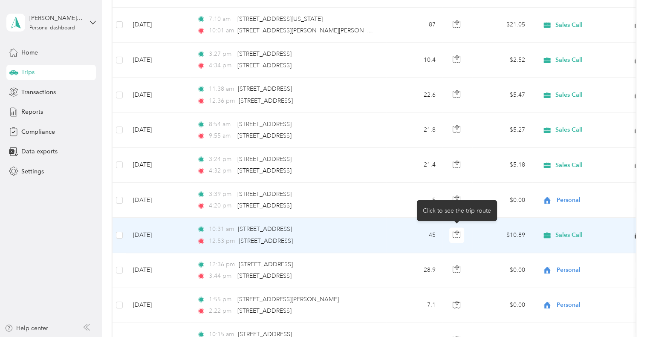  What do you see at coordinates (414, 306) in the screenshot?
I see `td: 7.1` at bounding box center [414, 306].